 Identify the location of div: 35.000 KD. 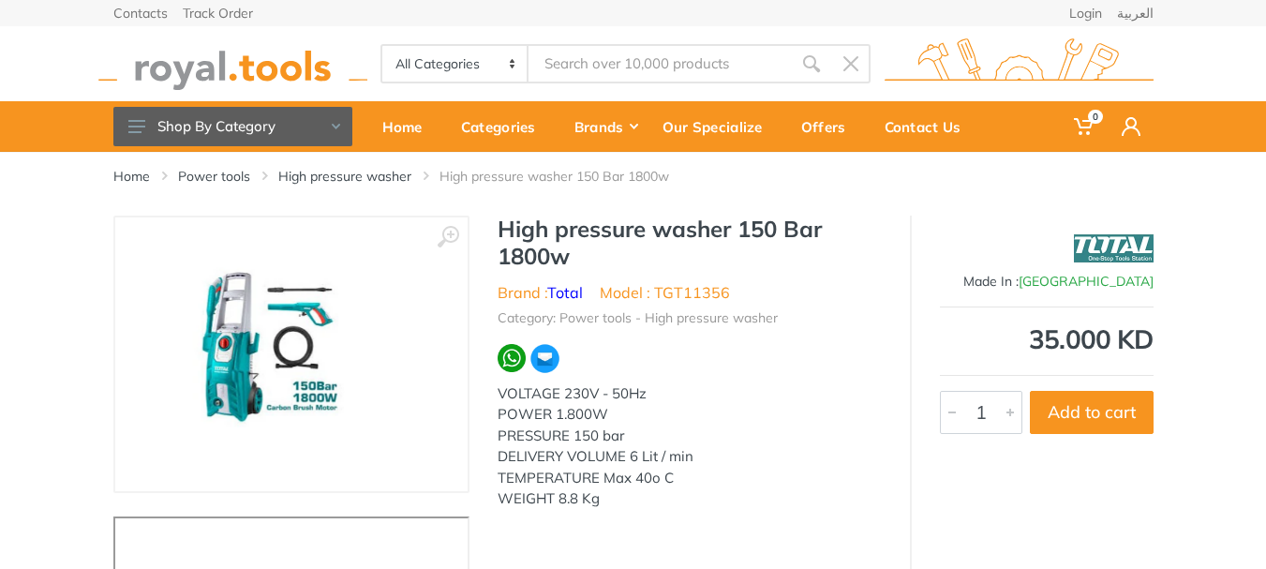
(1047, 339).